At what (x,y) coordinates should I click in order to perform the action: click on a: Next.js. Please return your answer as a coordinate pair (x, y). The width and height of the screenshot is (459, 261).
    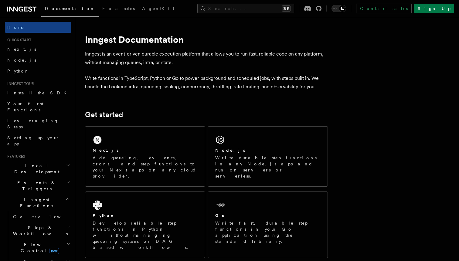
    Looking at the image, I should click on (38, 49).